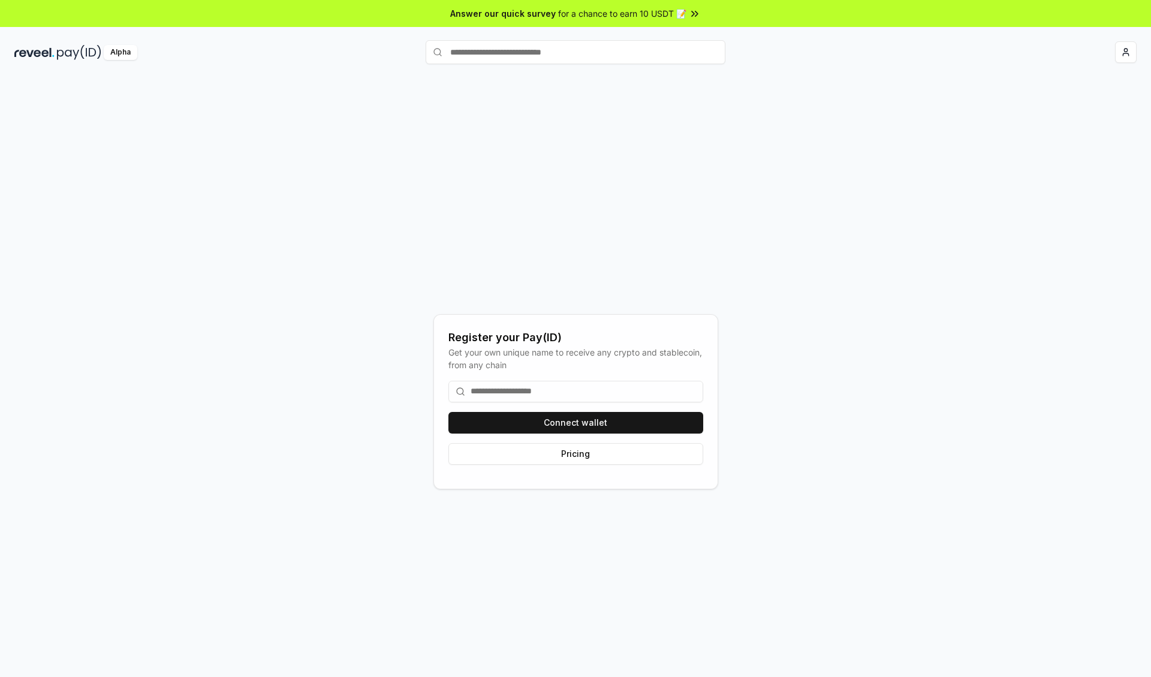 This screenshot has height=677, width=1151. Describe the element at coordinates (121, 52) in the screenshot. I see `div: Alpha` at that location.